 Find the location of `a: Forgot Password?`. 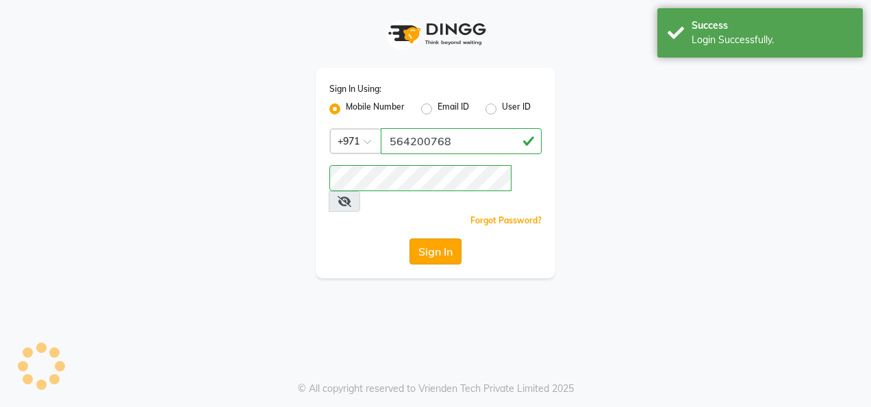

a: Forgot Password? is located at coordinates (506, 220).